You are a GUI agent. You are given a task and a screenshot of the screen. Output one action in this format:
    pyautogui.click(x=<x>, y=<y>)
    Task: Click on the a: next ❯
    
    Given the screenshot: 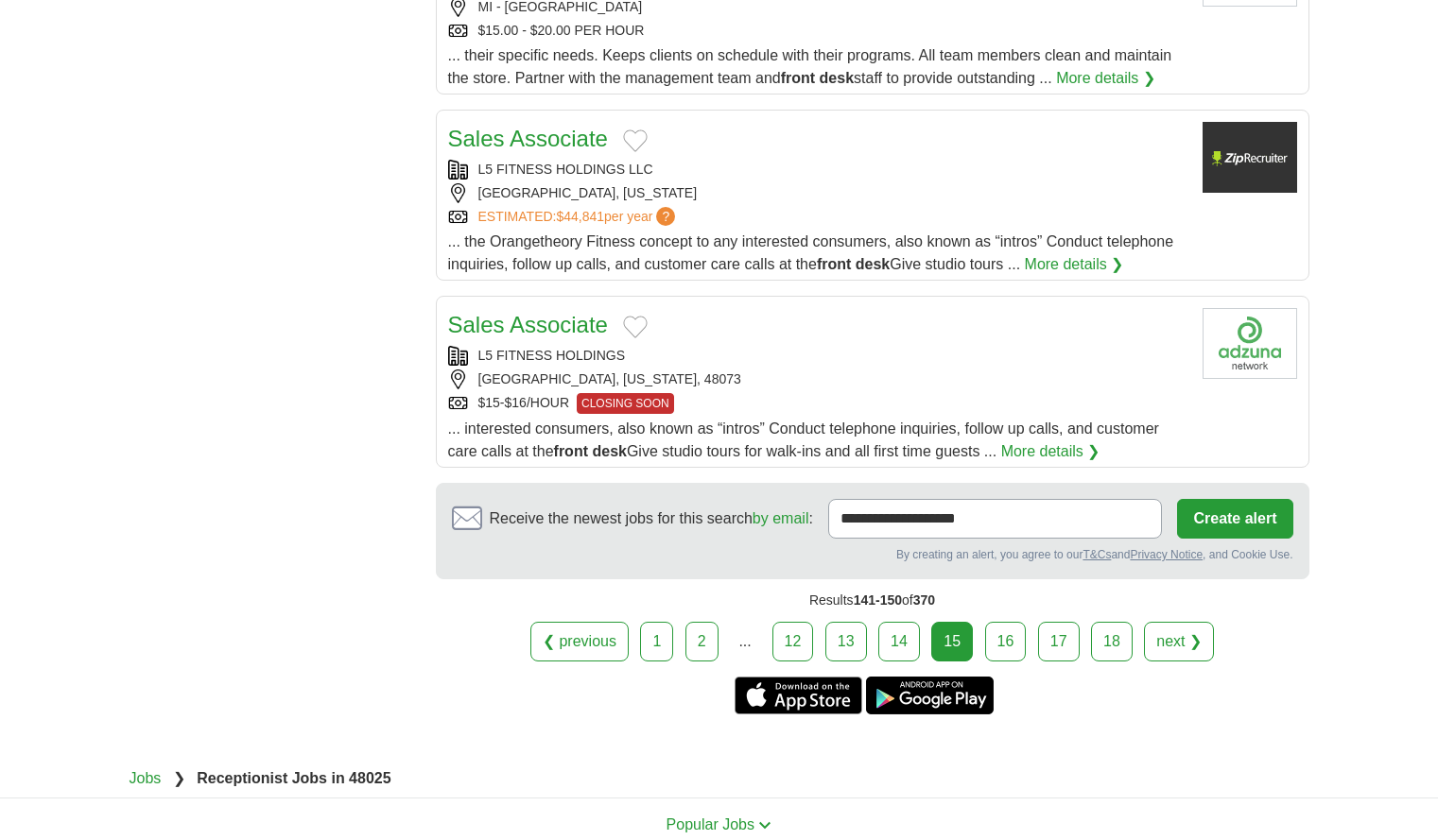 What is the action you would take?
    pyautogui.click(x=1179, y=642)
    